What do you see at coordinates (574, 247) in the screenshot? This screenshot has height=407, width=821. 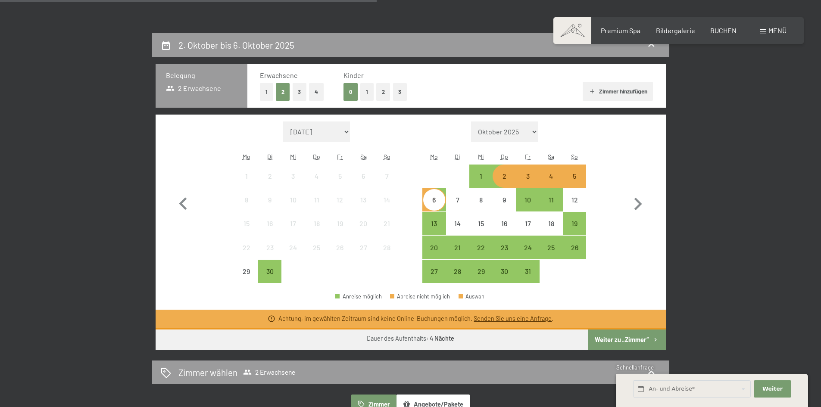 I see `div: Sun Oct 26 2025` at bounding box center [574, 247].